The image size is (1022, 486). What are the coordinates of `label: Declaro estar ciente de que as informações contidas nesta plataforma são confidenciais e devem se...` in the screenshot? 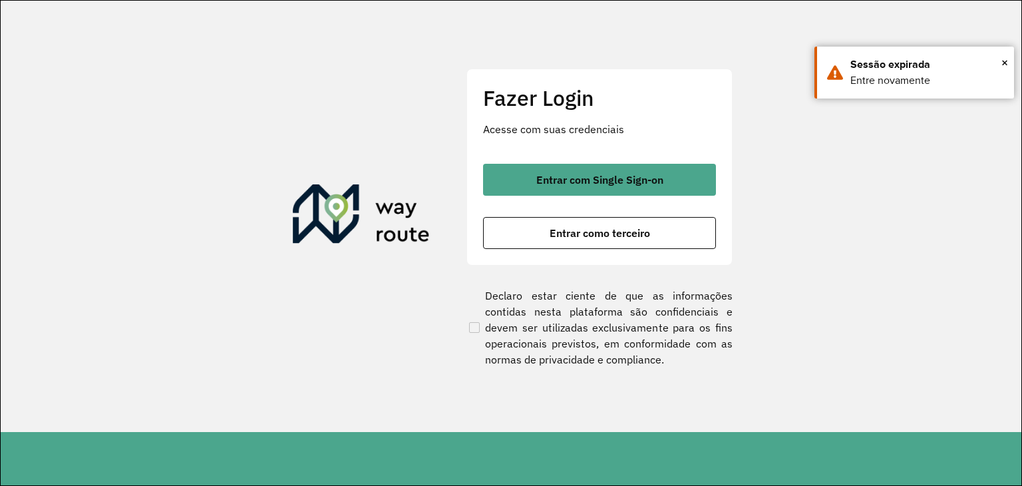 It's located at (599, 327).